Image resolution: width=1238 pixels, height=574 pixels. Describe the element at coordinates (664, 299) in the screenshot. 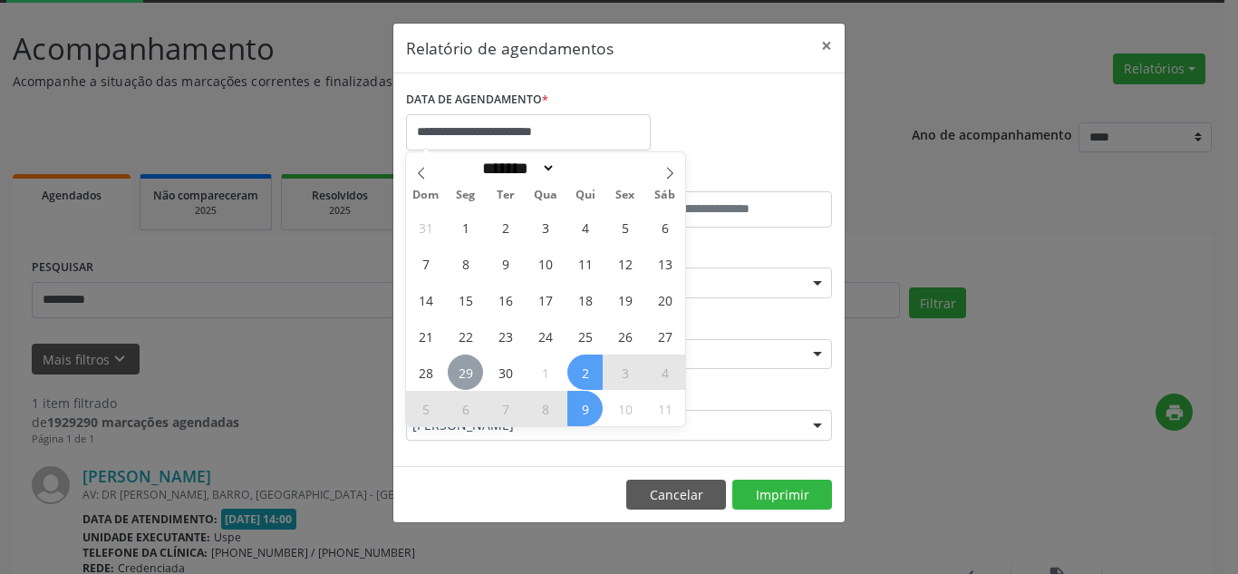

I see `span: Setembro 20, 2025` at that location.